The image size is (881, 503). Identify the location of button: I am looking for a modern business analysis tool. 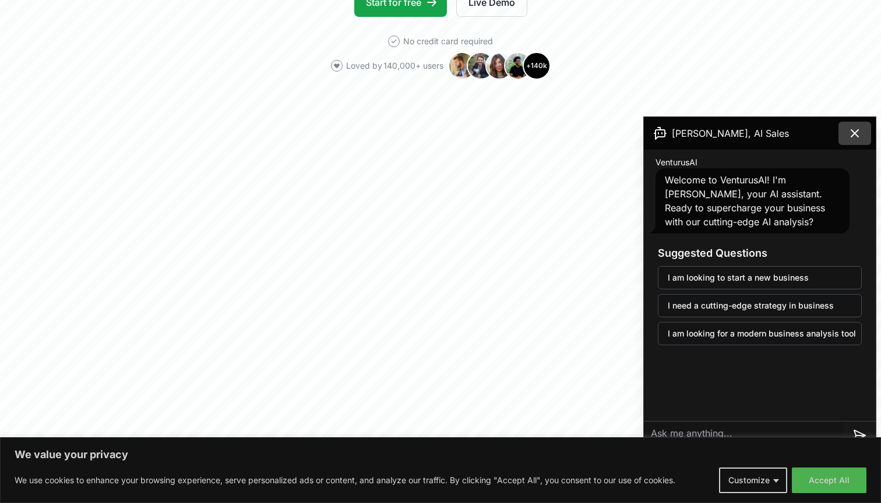
(760, 334).